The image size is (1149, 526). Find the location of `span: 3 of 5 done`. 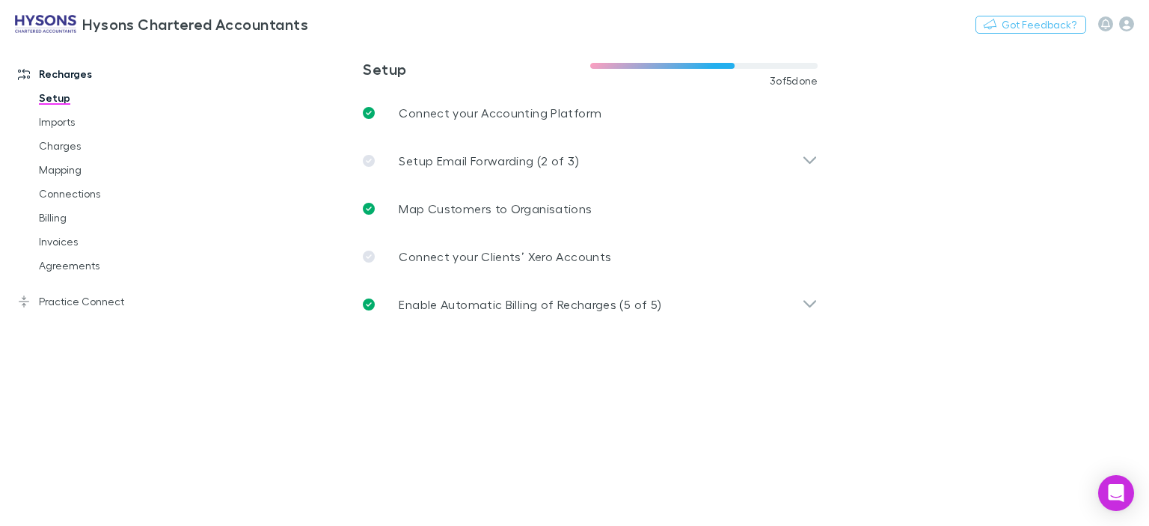

span: 3 of 5 done is located at coordinates (793, 81).